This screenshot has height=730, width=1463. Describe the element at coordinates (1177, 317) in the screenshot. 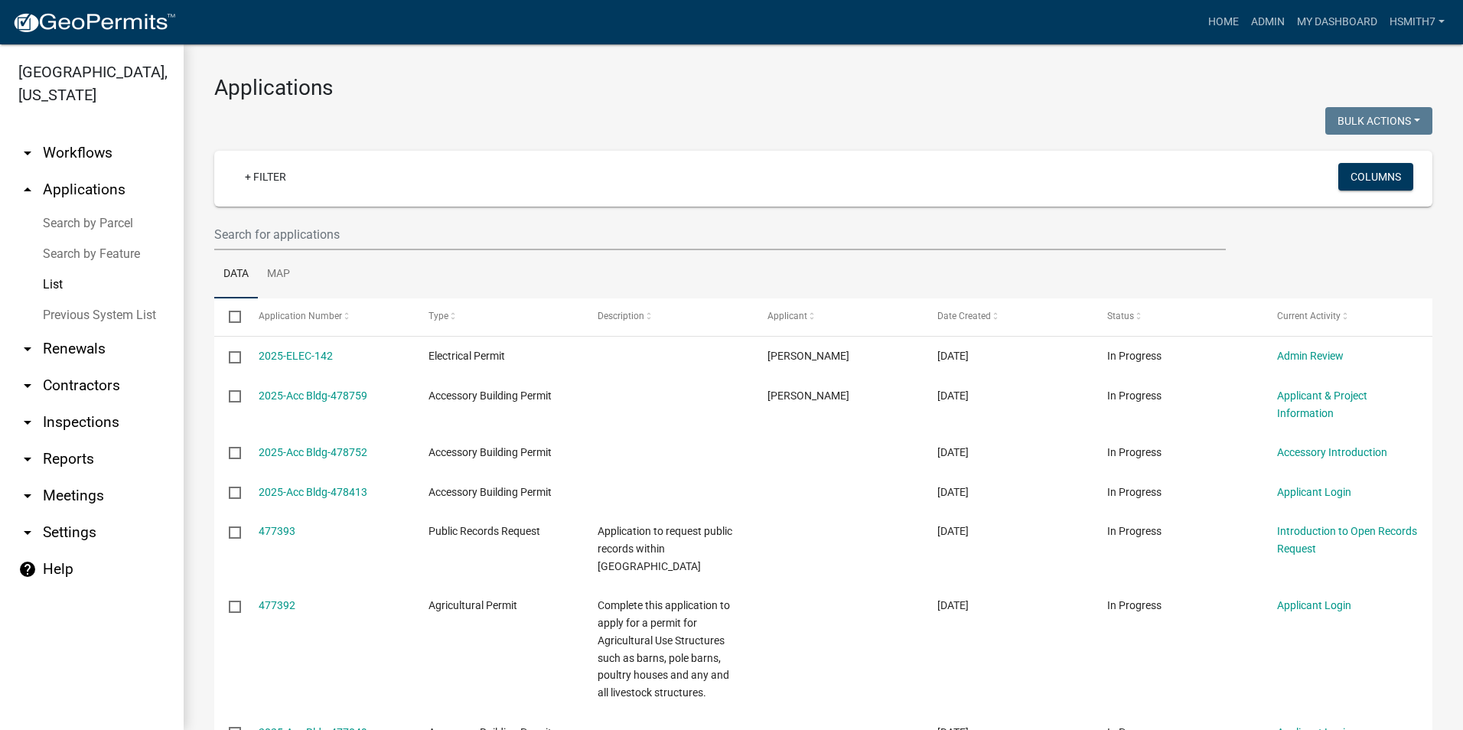

I see `datatable-header-cell: Status` at that location.